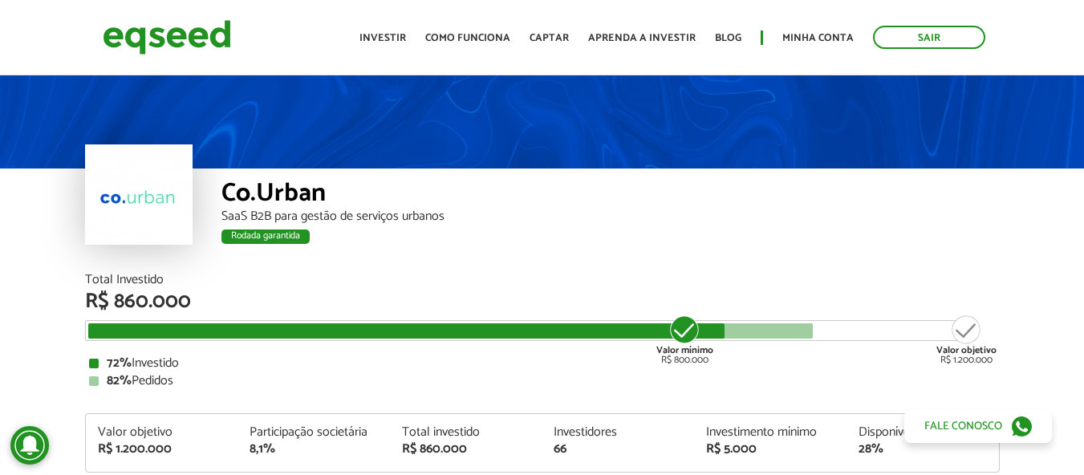 The height and width of the screenshot is (475, 1084). I want to click on strong: 82%, so click(119, 380).